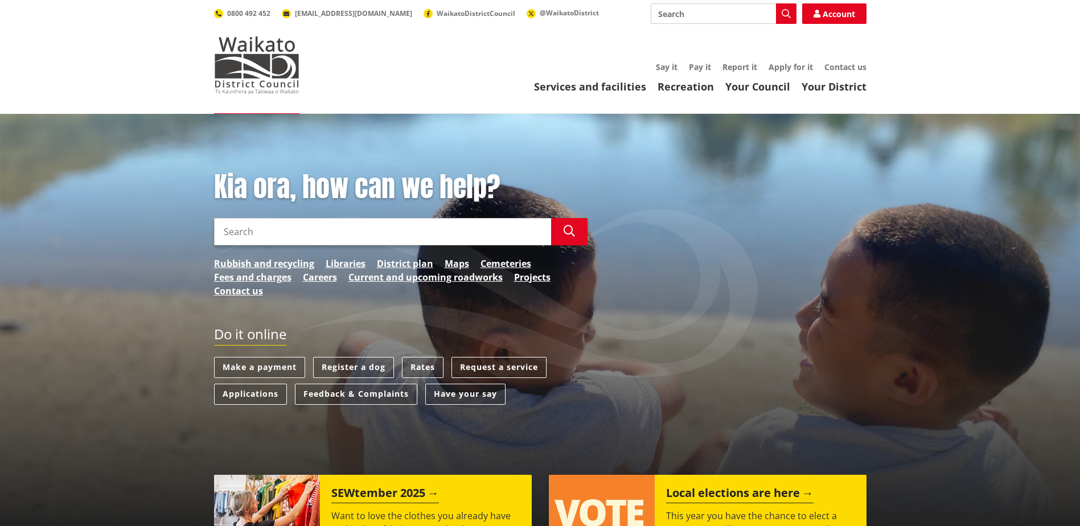  What do you see at coordinates (353, 367) in the screenshot?
I see `a: Register a dog` at bounding box center [353, 367].